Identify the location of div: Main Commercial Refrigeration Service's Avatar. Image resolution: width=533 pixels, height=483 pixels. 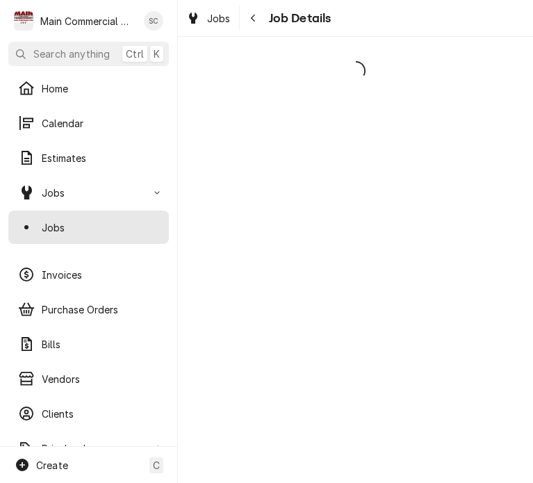
(24, 21).